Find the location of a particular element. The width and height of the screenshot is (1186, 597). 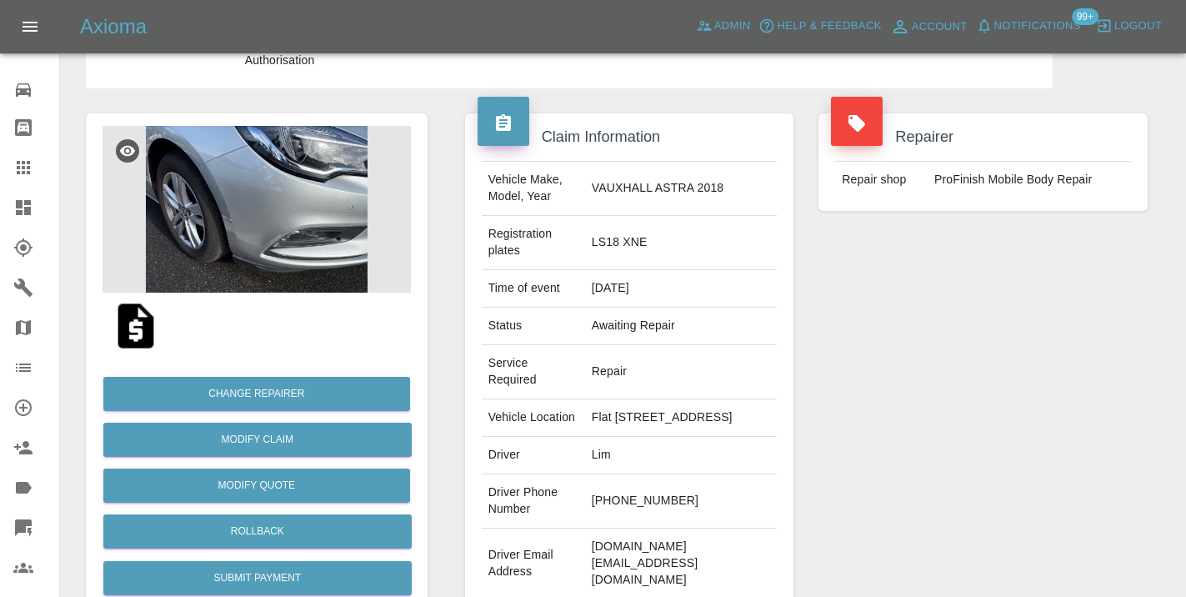

td: Vehicle Location is located at coordinates (534, 418).